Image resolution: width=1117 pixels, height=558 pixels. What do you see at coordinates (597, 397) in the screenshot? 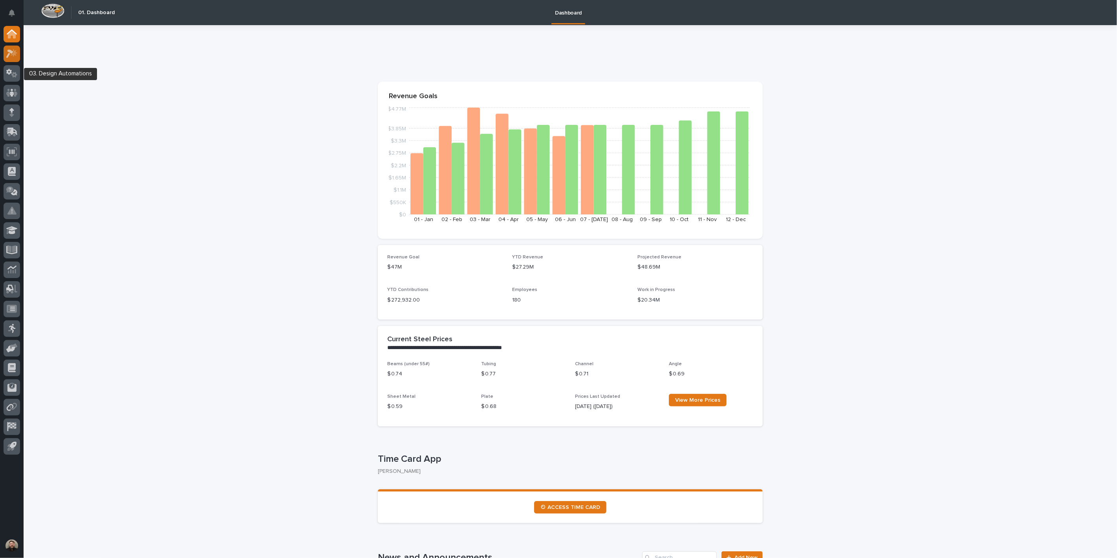
I see `span: Prices Last Updated` at bounding box center [597, 397].